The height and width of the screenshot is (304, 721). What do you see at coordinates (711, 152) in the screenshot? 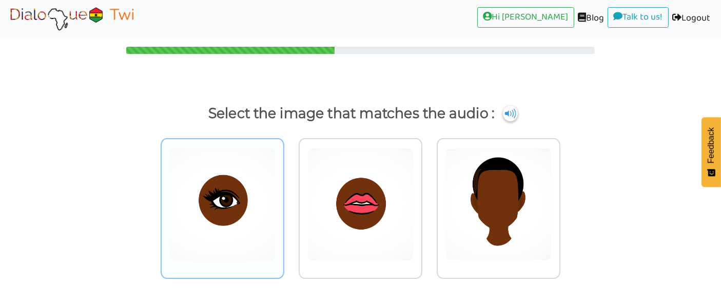
I see `button: Feedback - Show survey` at bounding box center [711, 152].